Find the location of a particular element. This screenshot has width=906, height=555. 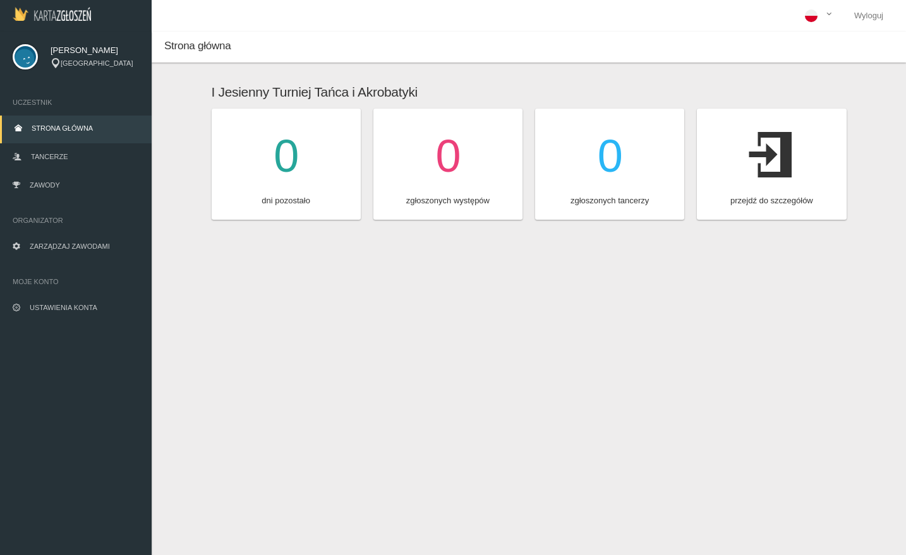

span: Tancerze is located at coordinates (49, 157).